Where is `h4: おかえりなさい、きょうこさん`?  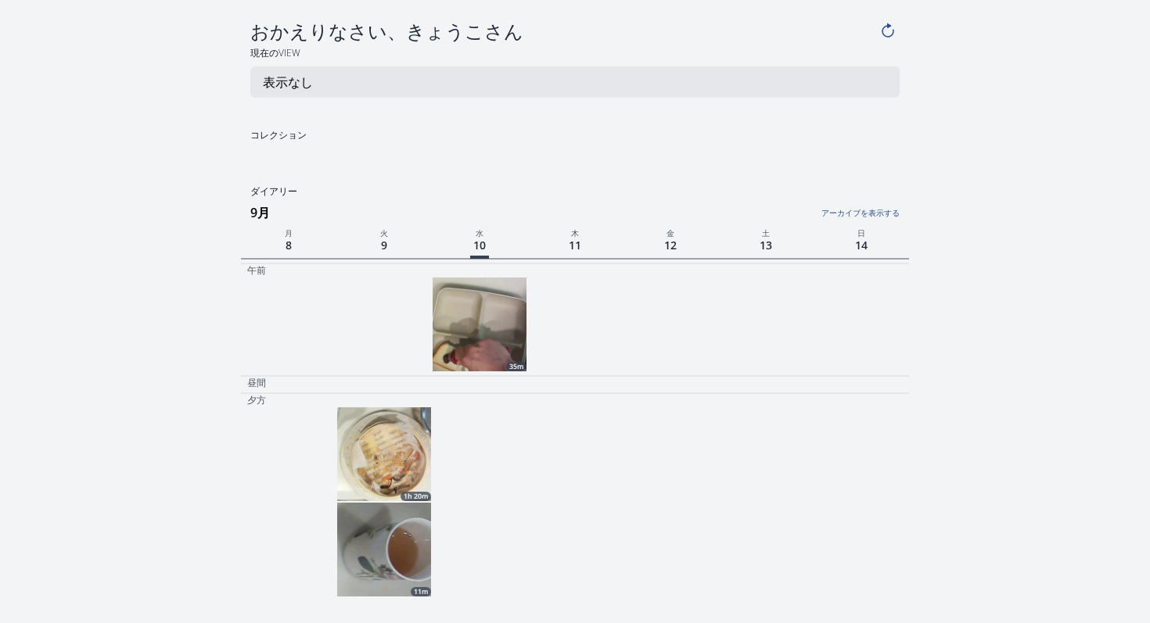 h4: おかえりなさい、きょうこさん is located at coordinates (562, 31).